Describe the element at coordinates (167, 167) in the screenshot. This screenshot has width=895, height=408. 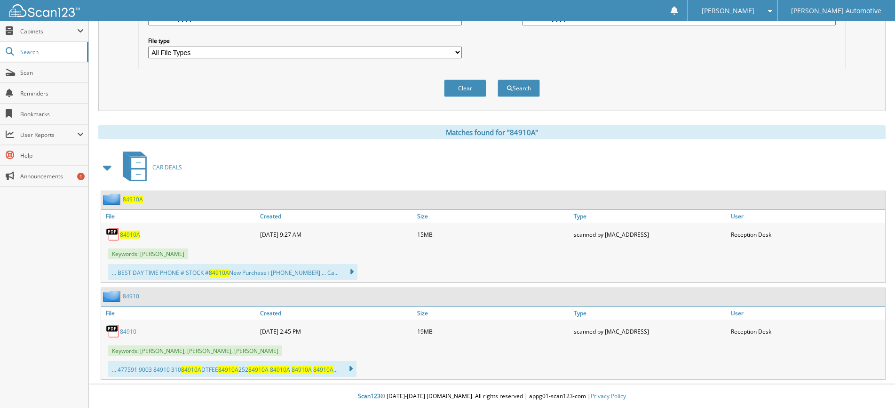
I see `span: CAR DEALS` at that location.